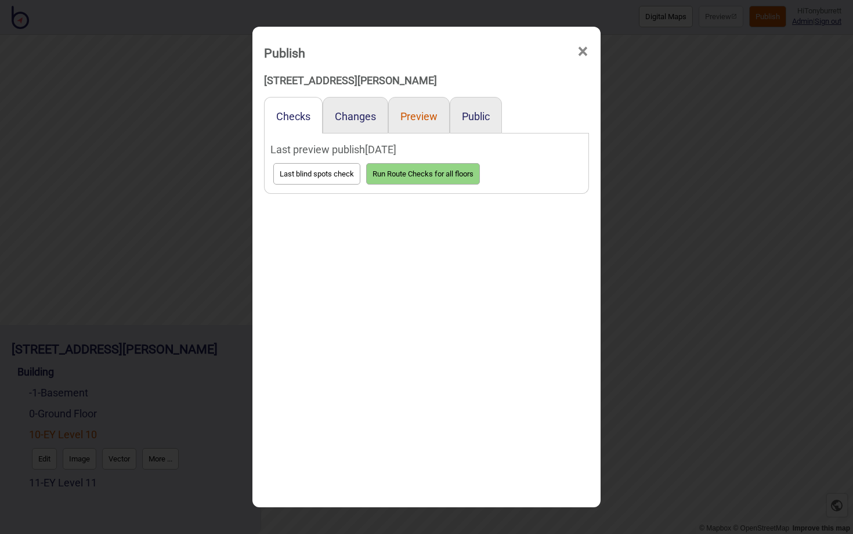 This screenshot has width=853, height=534. I want to click on button: Changes, so click(355, 116).